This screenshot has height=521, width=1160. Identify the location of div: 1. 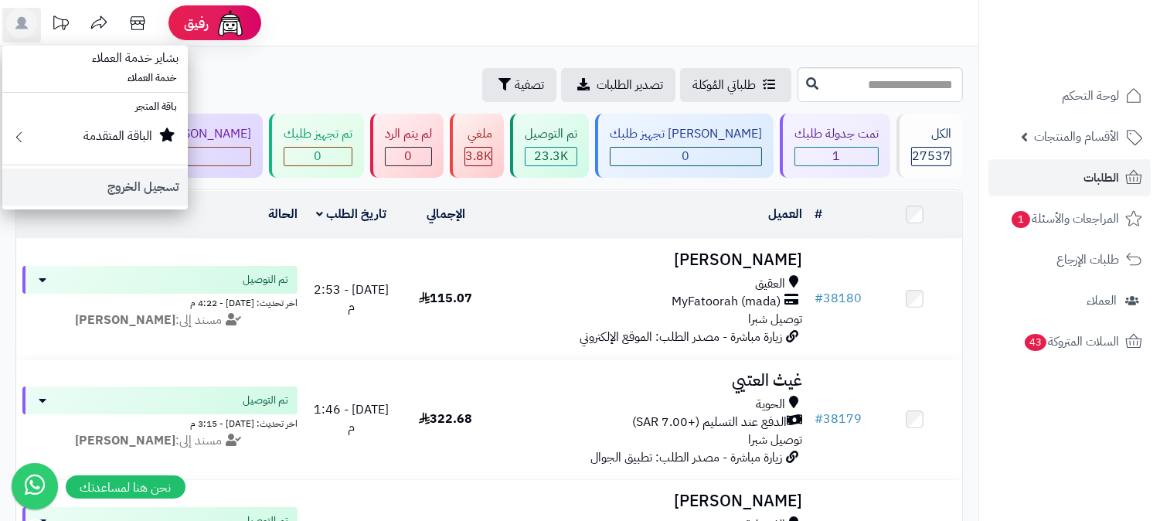
(836, 156).